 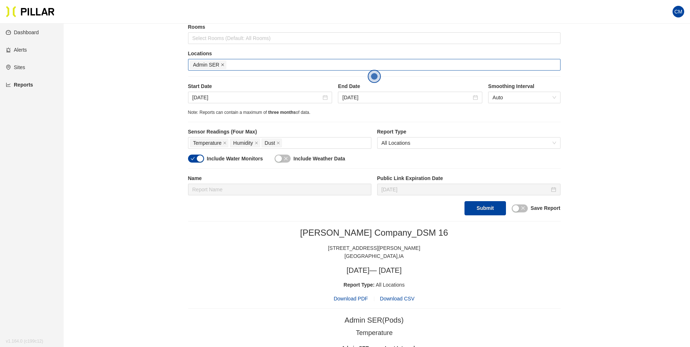 What do you see at coordinates (397, 299) in the screenshot?
I see `span: Download CSV` at bounding box center [397, 299].